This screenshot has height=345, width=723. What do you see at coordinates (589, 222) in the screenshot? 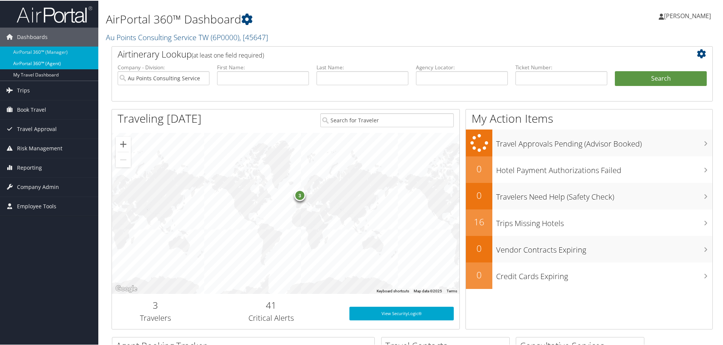
I see `a: 16Trips Missing Hotels` at bounding box center [589, 222].